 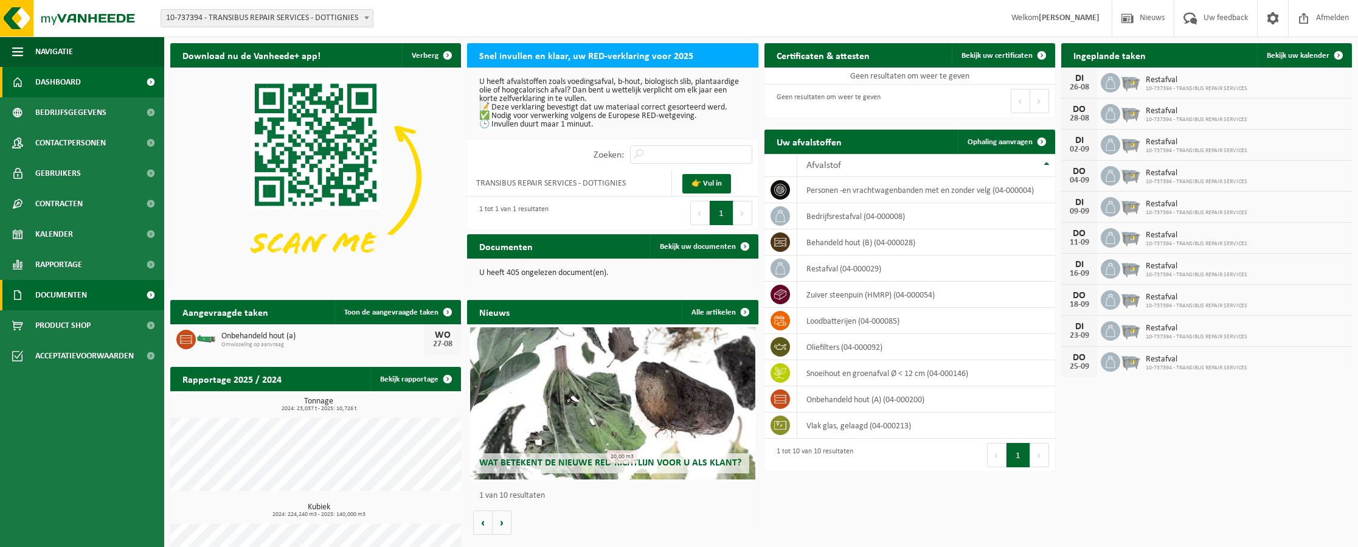 What do you see at coordinates (1080, 88) in the screenshot?
I see `div: 26-08` at bounding box center [1080, 88].